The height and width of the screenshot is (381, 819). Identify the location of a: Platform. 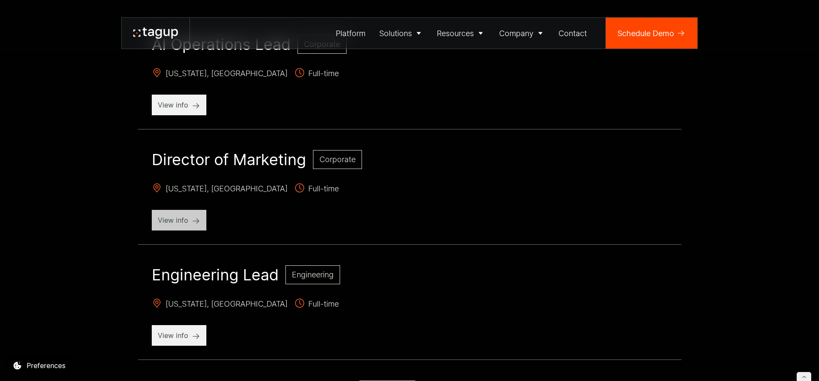
(351, 33).